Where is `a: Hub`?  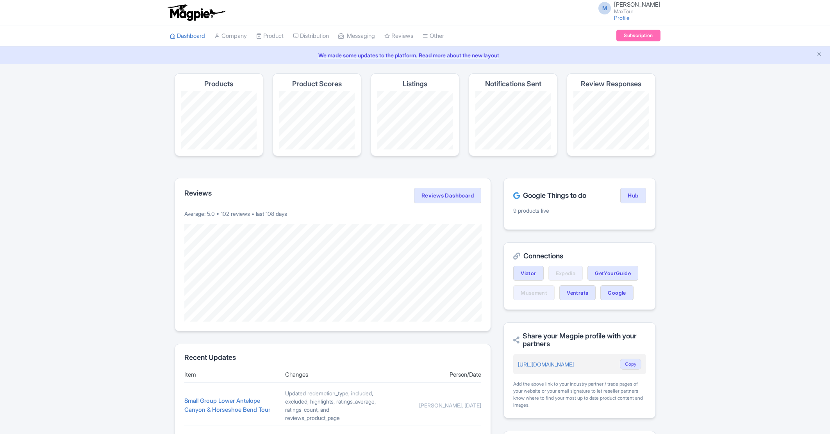 a: Hub is located at coordinates (633, 196).